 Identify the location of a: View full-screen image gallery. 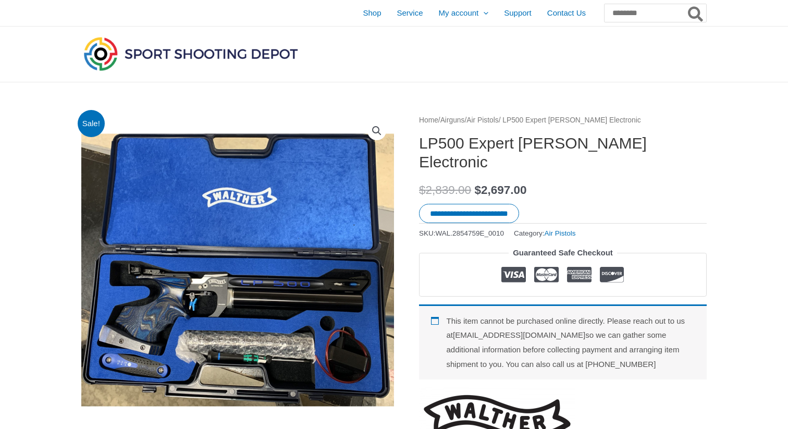
(377, 131).